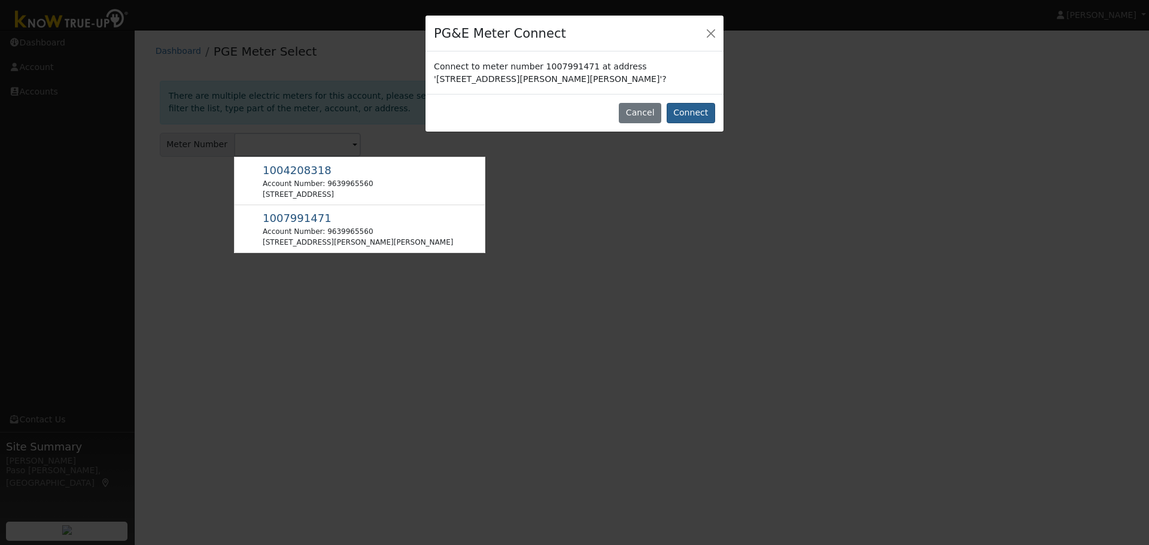 The height and width of the screenshot is (545, 1149). I want to click on span: Usage Point: 6722284206, so click(297, 171).